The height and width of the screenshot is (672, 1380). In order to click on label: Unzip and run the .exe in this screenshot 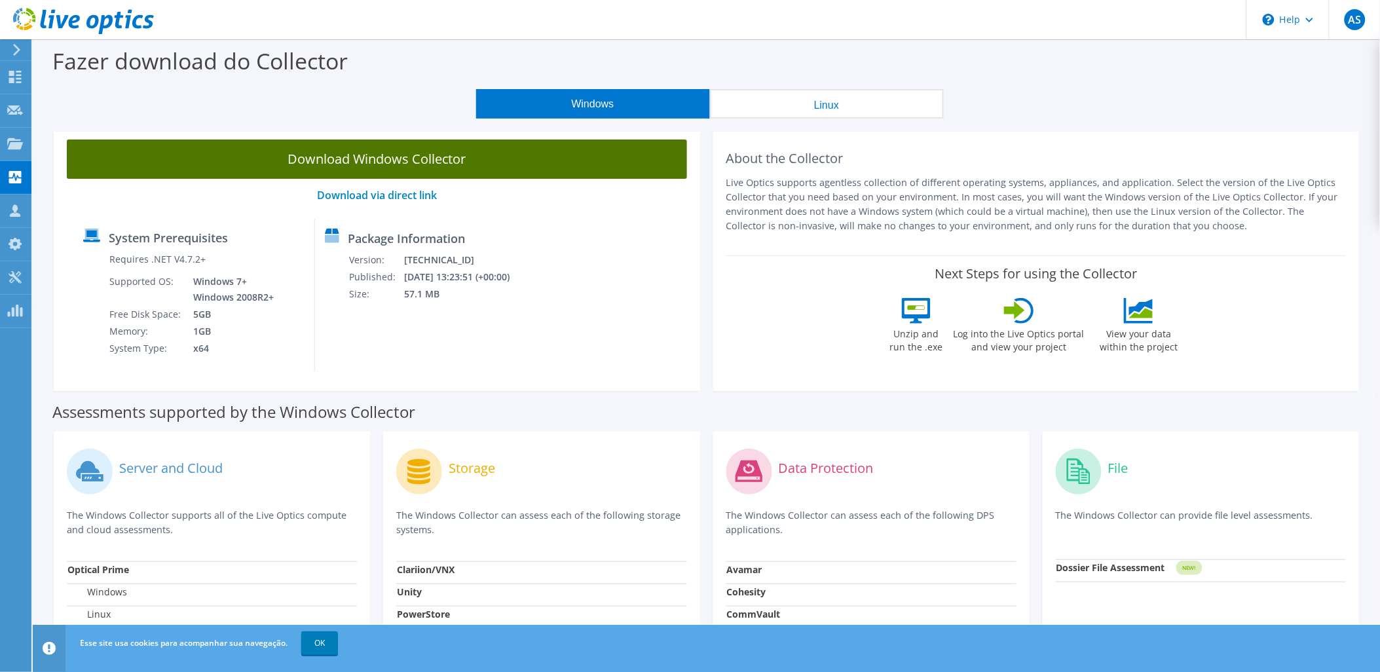, I will do `click(916, 339)`.